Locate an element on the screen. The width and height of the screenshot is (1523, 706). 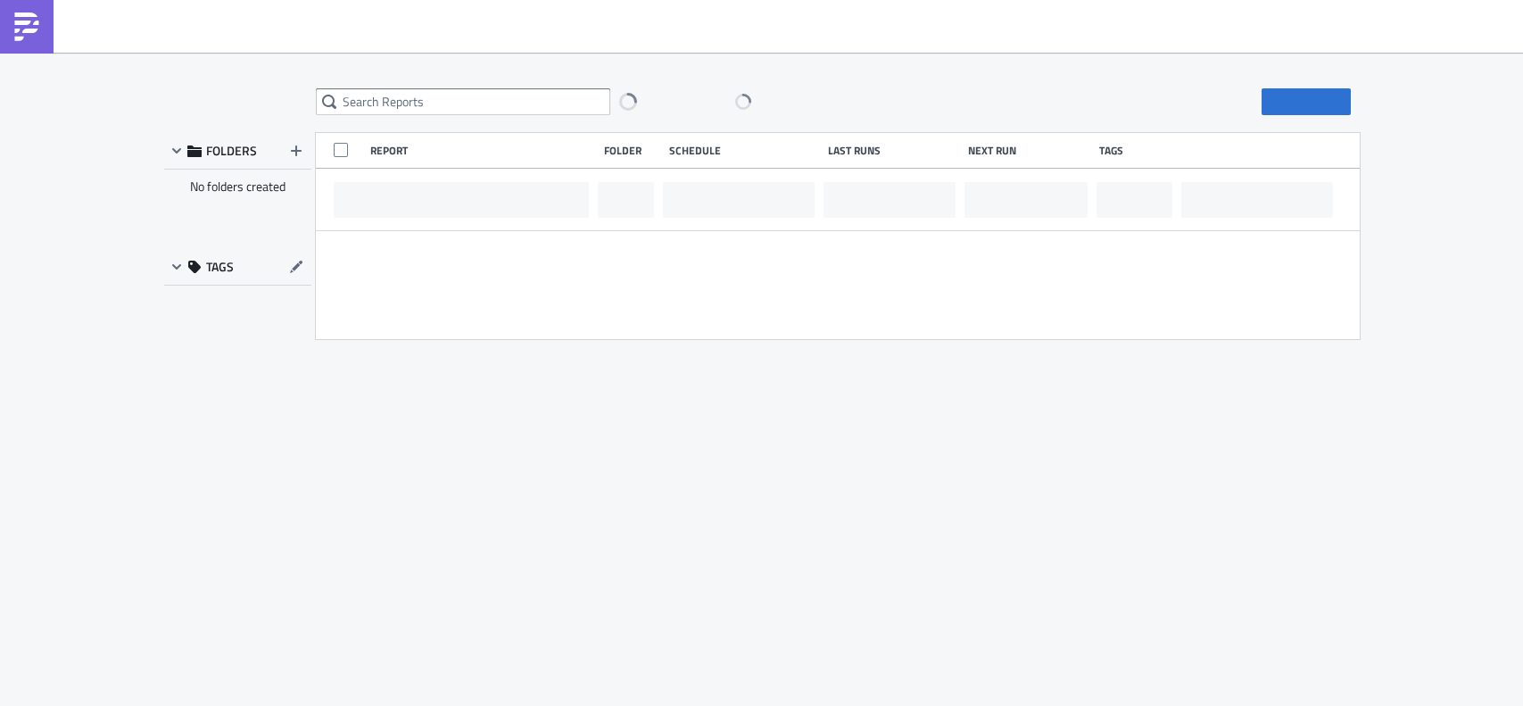
div: Tags is located at coordinates (1137, 150).